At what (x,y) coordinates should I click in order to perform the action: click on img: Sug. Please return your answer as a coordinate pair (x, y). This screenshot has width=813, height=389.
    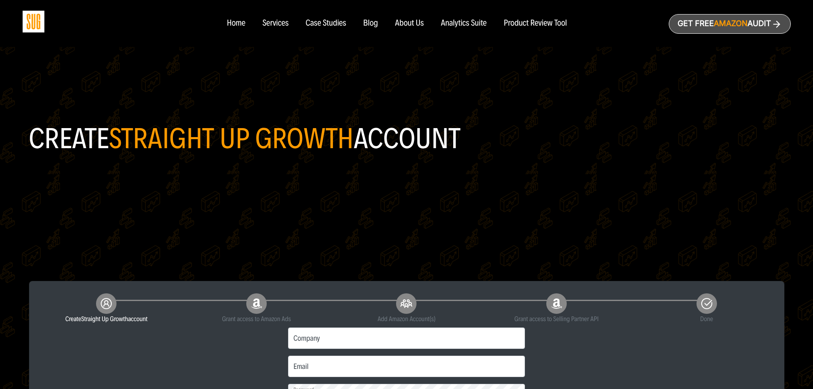
    Looking at the image, I should click on (33, 21).